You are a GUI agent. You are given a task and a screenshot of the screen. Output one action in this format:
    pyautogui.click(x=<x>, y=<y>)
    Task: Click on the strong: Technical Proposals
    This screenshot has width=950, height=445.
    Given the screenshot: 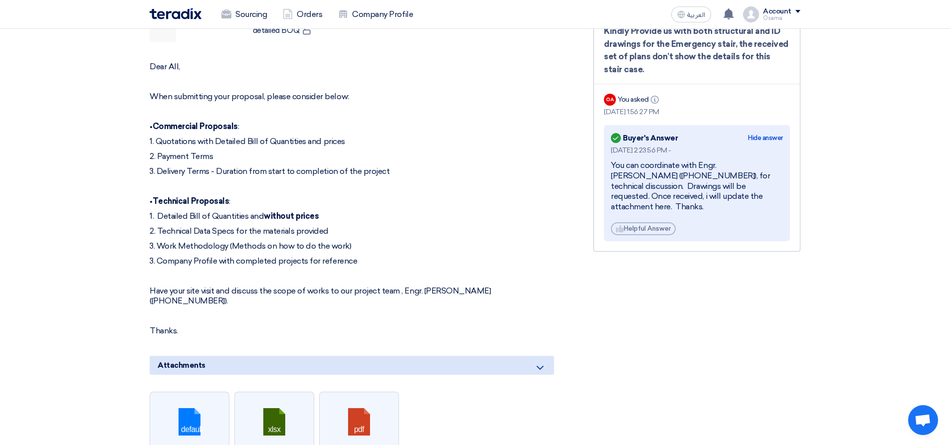 What is the action you would take?
    pyautogui.click(x=191, y=201)
    